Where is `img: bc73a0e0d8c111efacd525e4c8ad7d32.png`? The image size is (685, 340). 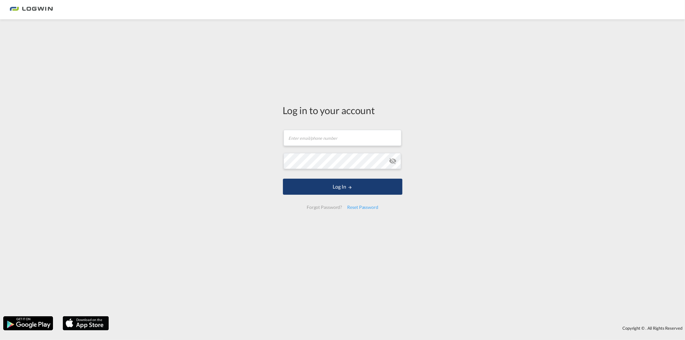
img: bc73a0e0d8c111efacd525e4c8ad7d32.png is located at coordinates (31, 10).